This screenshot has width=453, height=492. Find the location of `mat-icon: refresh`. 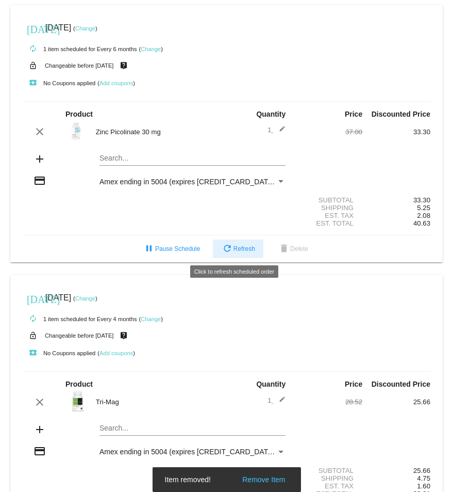

mat-icon: refresh is located at coordinates (227, 249).